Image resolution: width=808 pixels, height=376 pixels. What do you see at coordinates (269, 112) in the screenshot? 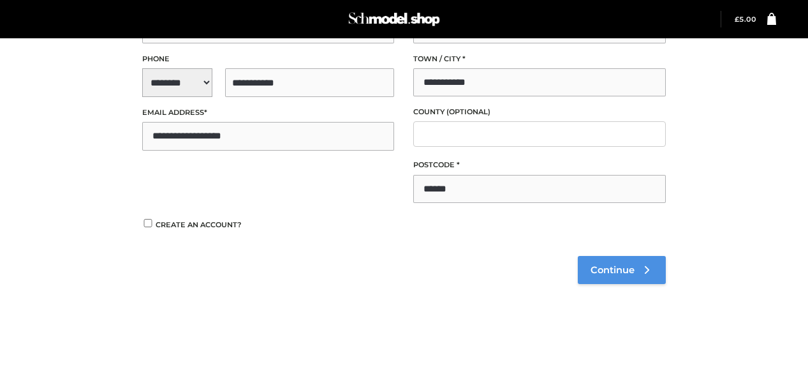
I see `label: Email address` at bounding box center [269, 112].